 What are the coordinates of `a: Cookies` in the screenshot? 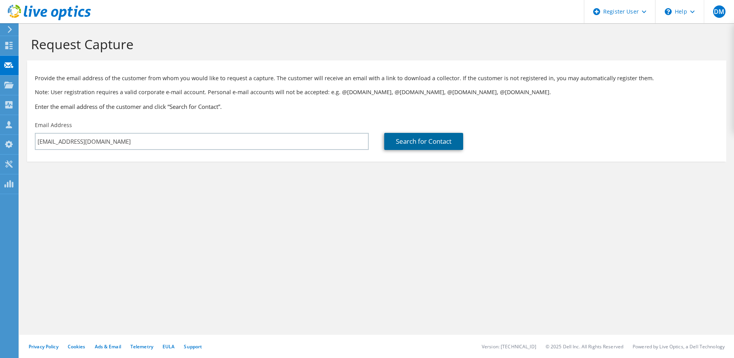 It's located at (77, 346).